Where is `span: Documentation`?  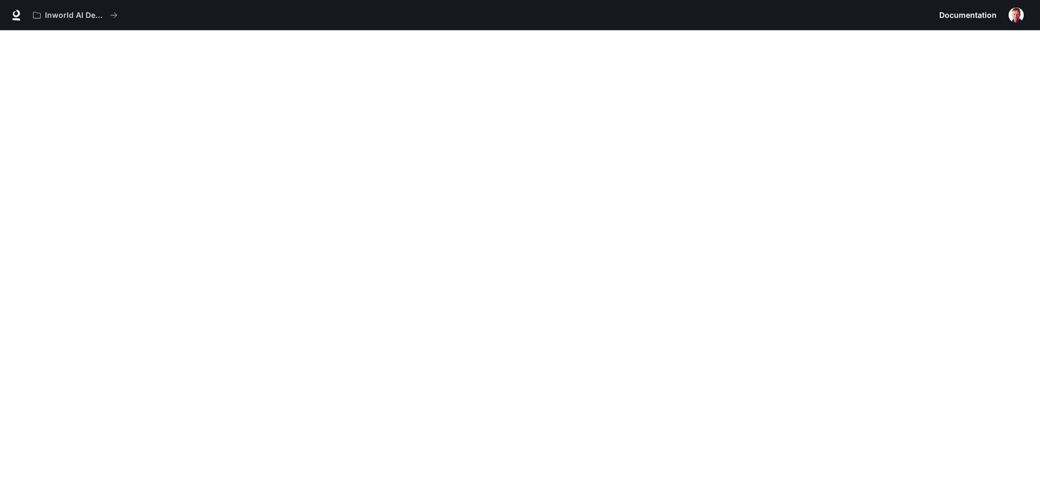
span: Documentation is located at coordinates (968, 15).